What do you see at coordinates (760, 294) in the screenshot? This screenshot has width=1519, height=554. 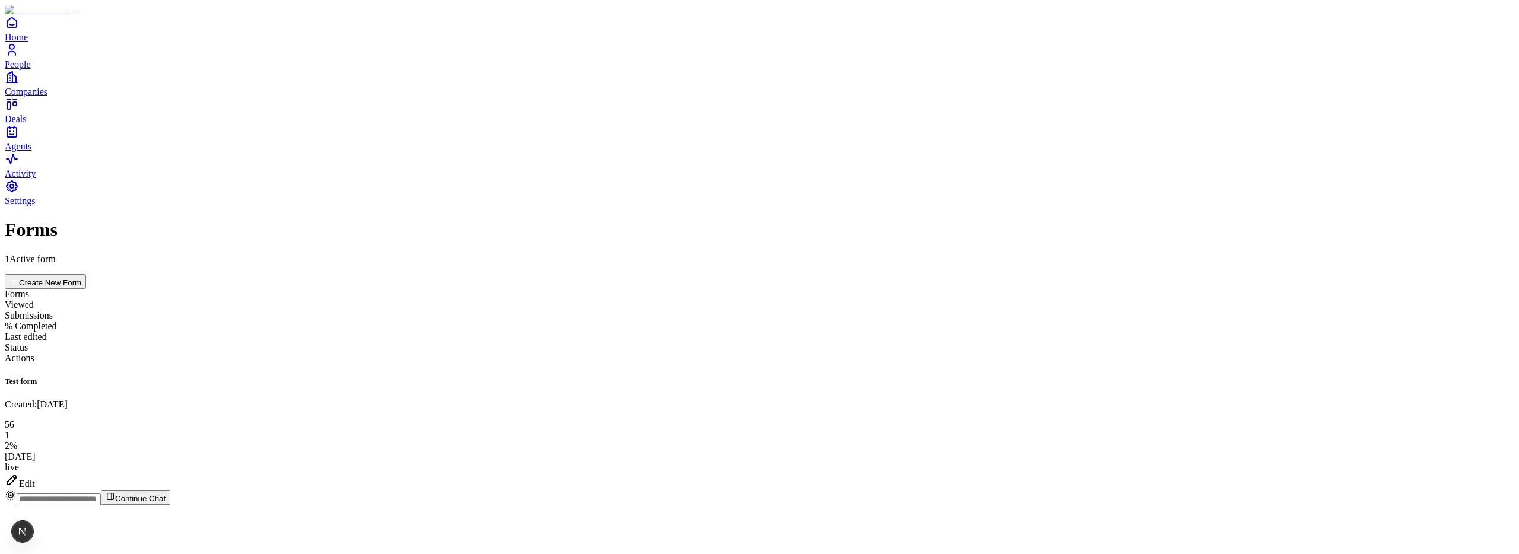 I see `div: Forms` at bounding box center [760, 294].